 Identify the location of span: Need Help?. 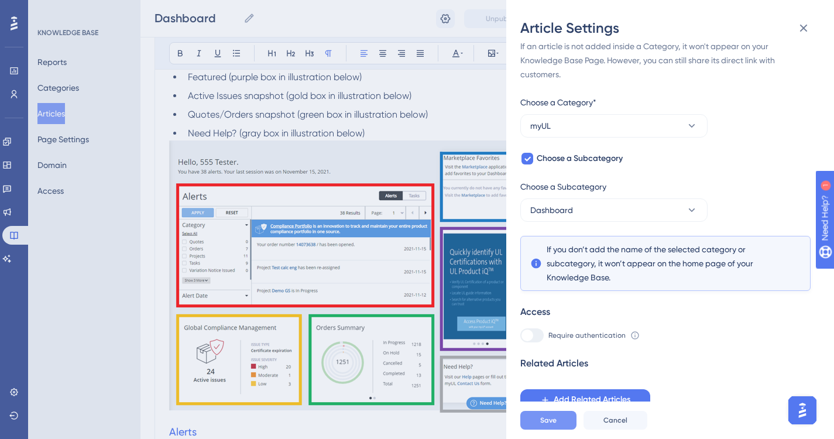
(50, 10).